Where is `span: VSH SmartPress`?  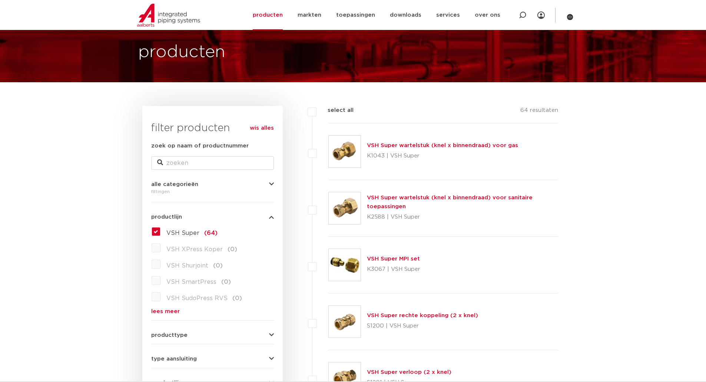
span: VSH SmartPress is located at coordinates (191, 282).